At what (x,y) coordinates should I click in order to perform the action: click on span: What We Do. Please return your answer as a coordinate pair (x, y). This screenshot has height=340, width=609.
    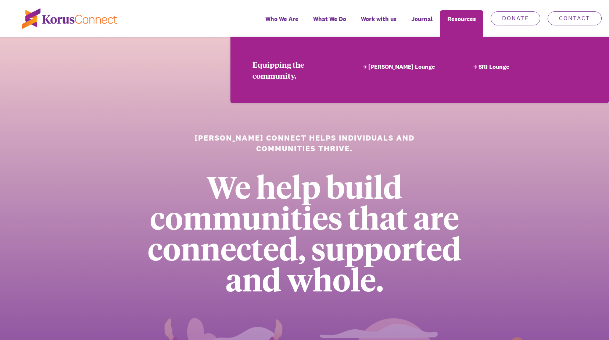
    Looking at the image, I should click on (330, 19).